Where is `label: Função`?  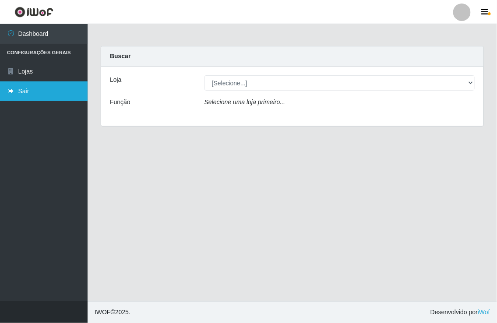 label: Função is located at coordinates (120, 102).